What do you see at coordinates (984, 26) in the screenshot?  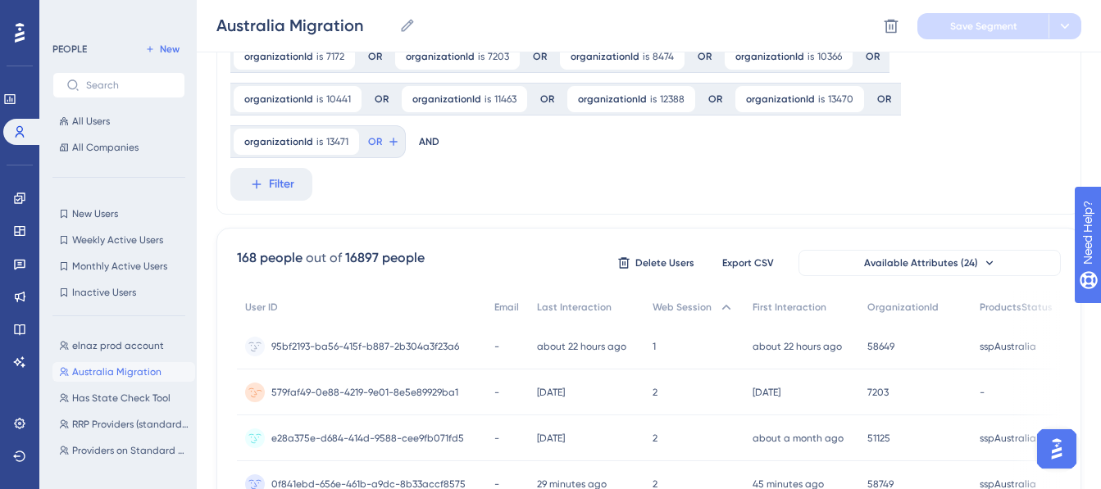 I see `span: Save Segment` at bounding box center [984, 26].